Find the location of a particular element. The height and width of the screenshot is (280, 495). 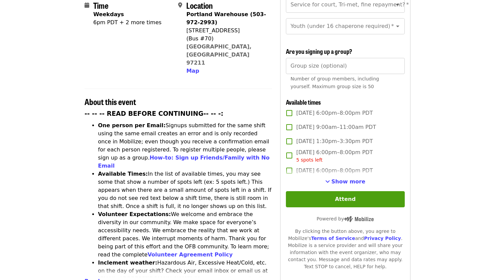

div: (Bus #70) is located at coordinates (226, 39).